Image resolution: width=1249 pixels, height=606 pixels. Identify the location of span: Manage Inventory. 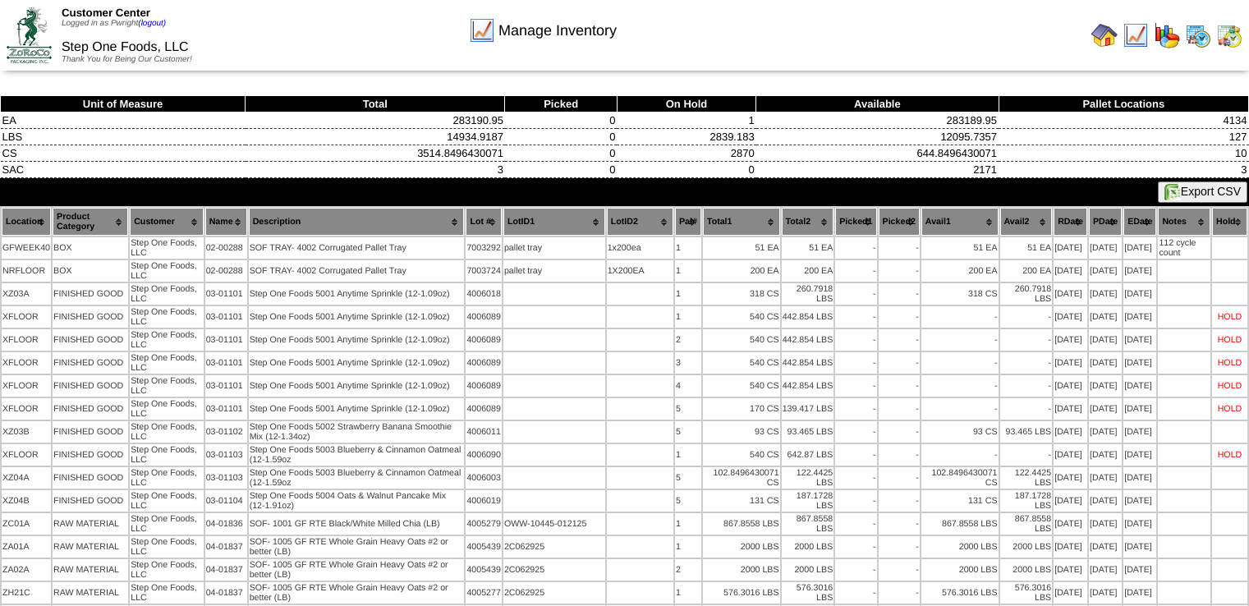
(558, 30).